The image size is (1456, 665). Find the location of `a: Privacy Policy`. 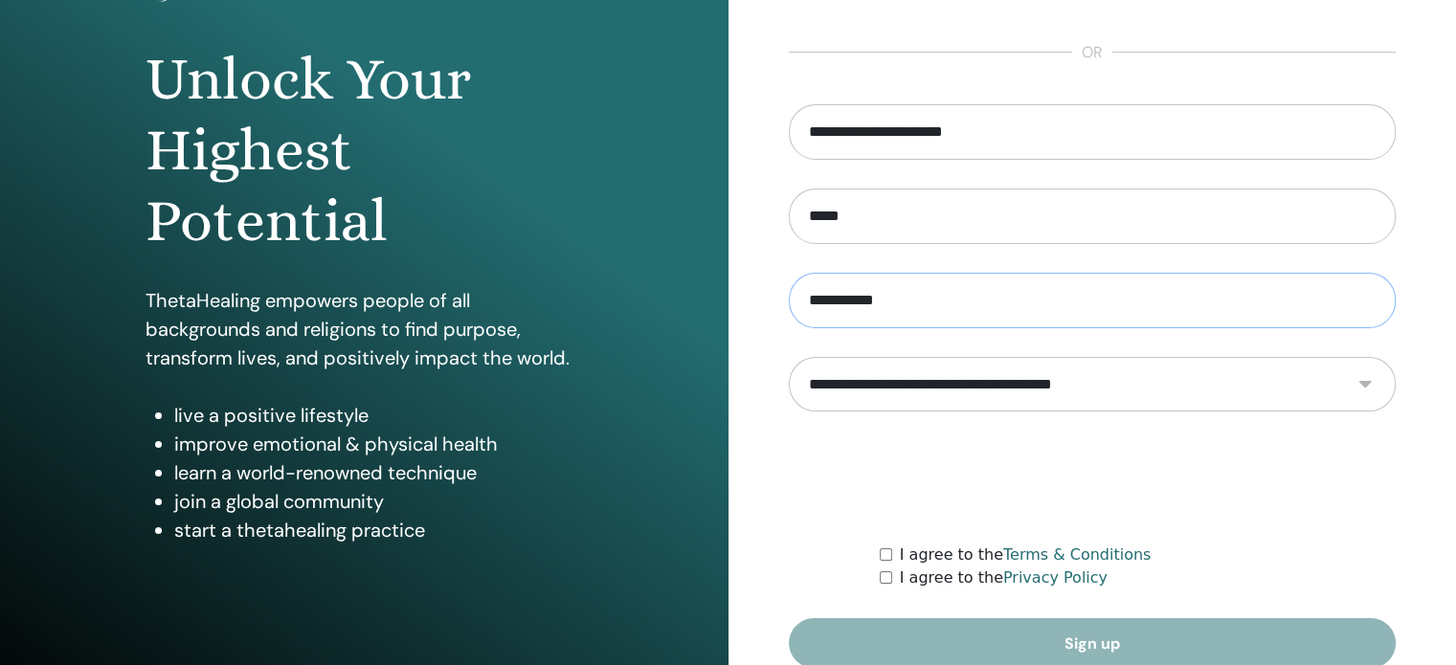

a: Privacy Policy is located at coordinates (1055, 577).